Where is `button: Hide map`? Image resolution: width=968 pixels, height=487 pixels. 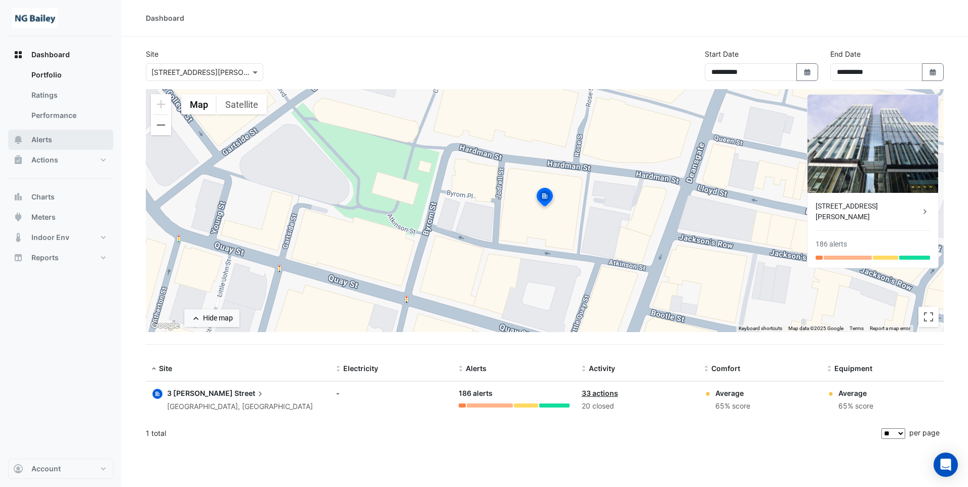 button: Hide map is located at coordinates (212, 318).